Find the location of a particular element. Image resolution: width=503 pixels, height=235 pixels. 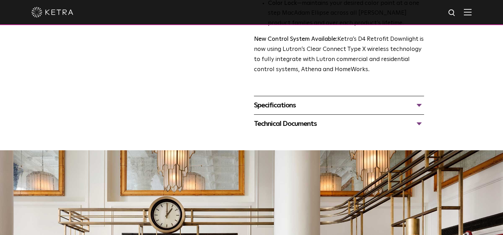

p: Ketra’s D4 Retrofit Downlight is now using Lutron’s Clear Connect Type X wireless technology to f... is located at coordinates (339, 55).